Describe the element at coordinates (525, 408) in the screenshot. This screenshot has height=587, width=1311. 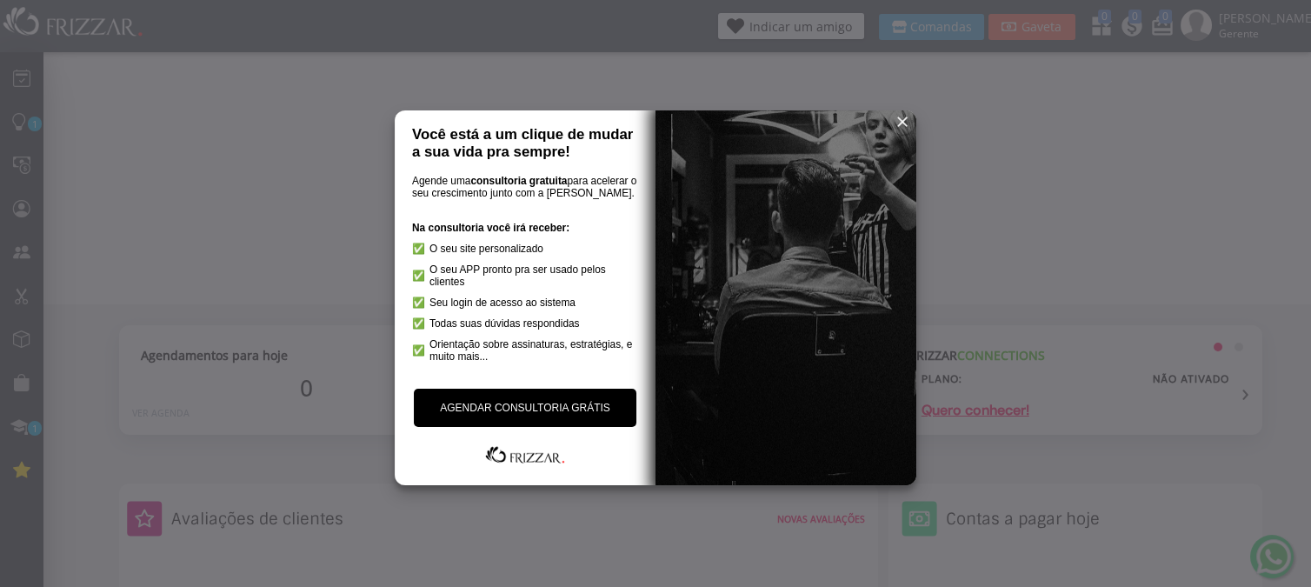
I see `a: AGENDAR CONSULTORIA GRÁTIS` at that location.